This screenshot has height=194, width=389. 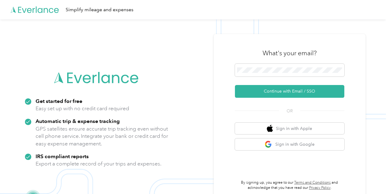 What do you see at coordinates (290, 91) in the screenshot?
I see `button: Continue with Email / SSO` at bounding box center [290, 91].